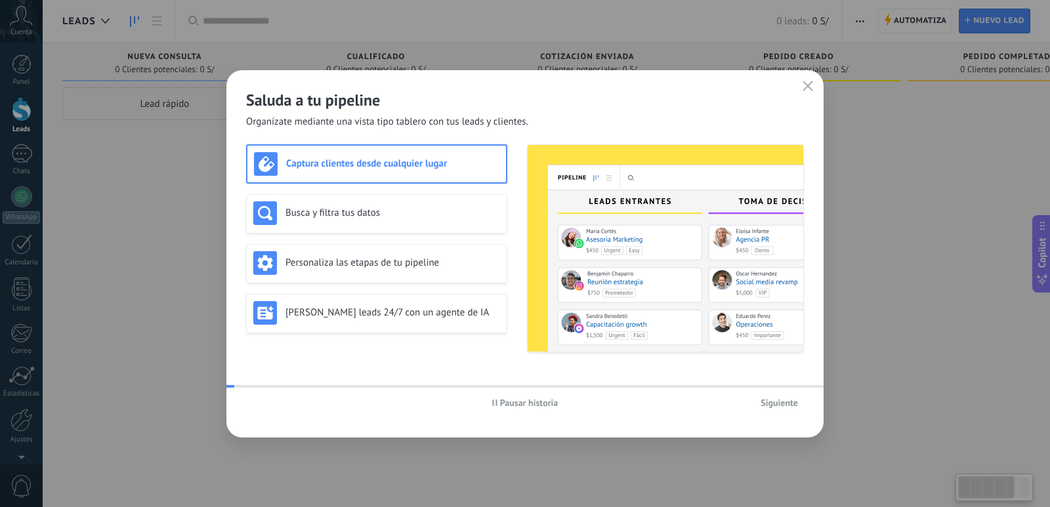 The height and width of the screenshot is (507, 1050). What do you see at coordinates (525, 100) in the screenshot?
I see `h2: Saluda a tu pipeline` at bounding box center [525, 100].